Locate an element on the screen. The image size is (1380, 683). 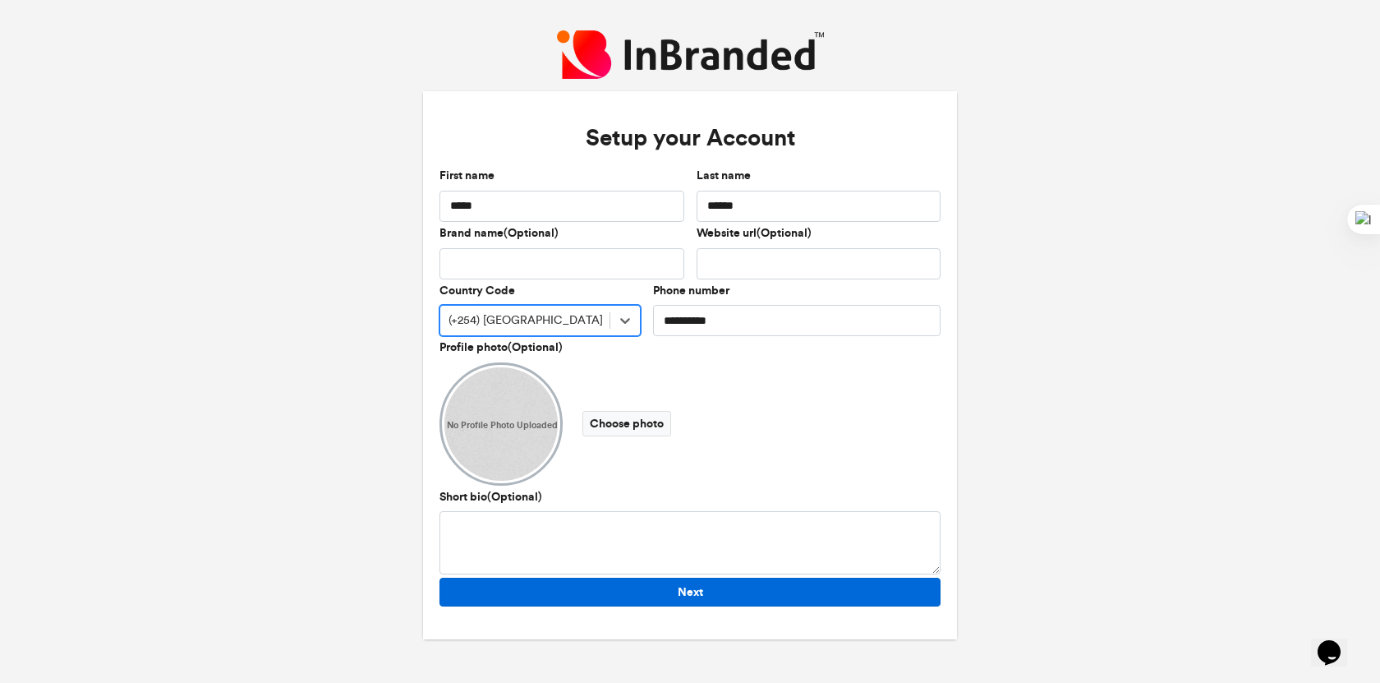
h3: Setup your Account is located at coordinates (690, 138).